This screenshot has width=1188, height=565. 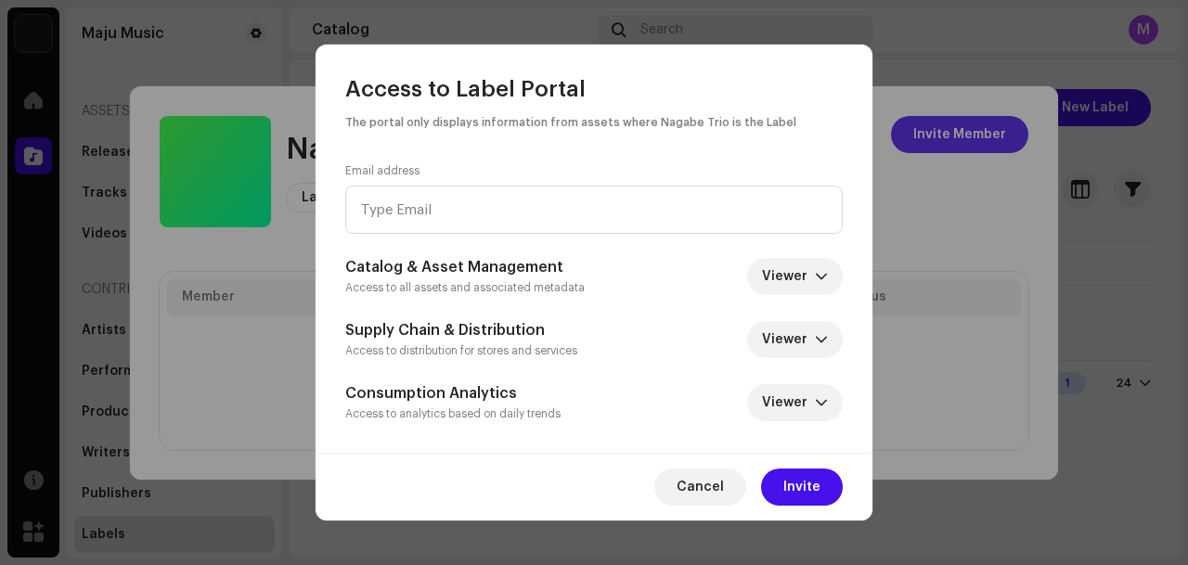 I want to click on button: Cancel, so click(x=700, y=487).